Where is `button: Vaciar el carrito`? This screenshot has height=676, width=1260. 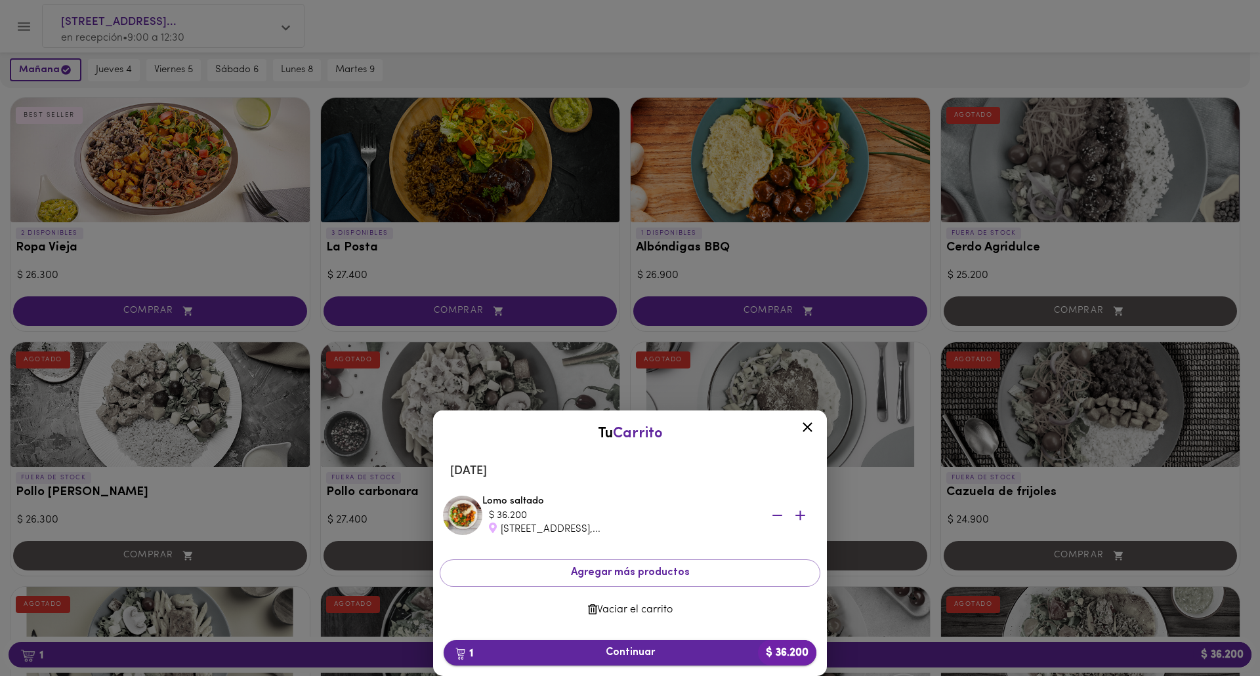
button: Vaciar el carrito is located at coordinates (630, 610).